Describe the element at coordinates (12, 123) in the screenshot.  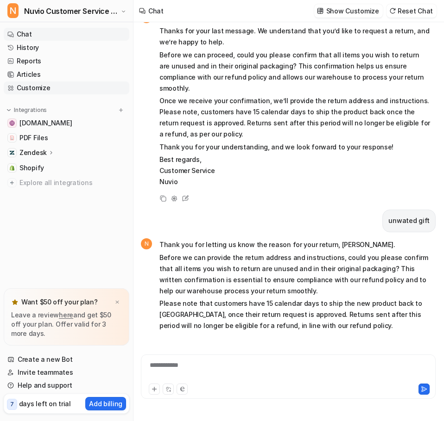
I see `img: nuviorecovery.com` at that location.